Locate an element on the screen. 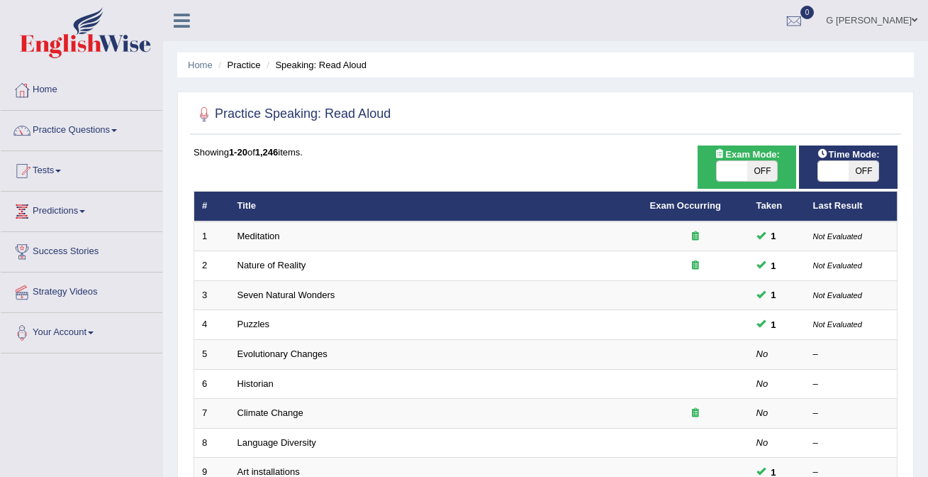  td: 3 is located at coordinates (212, 295).